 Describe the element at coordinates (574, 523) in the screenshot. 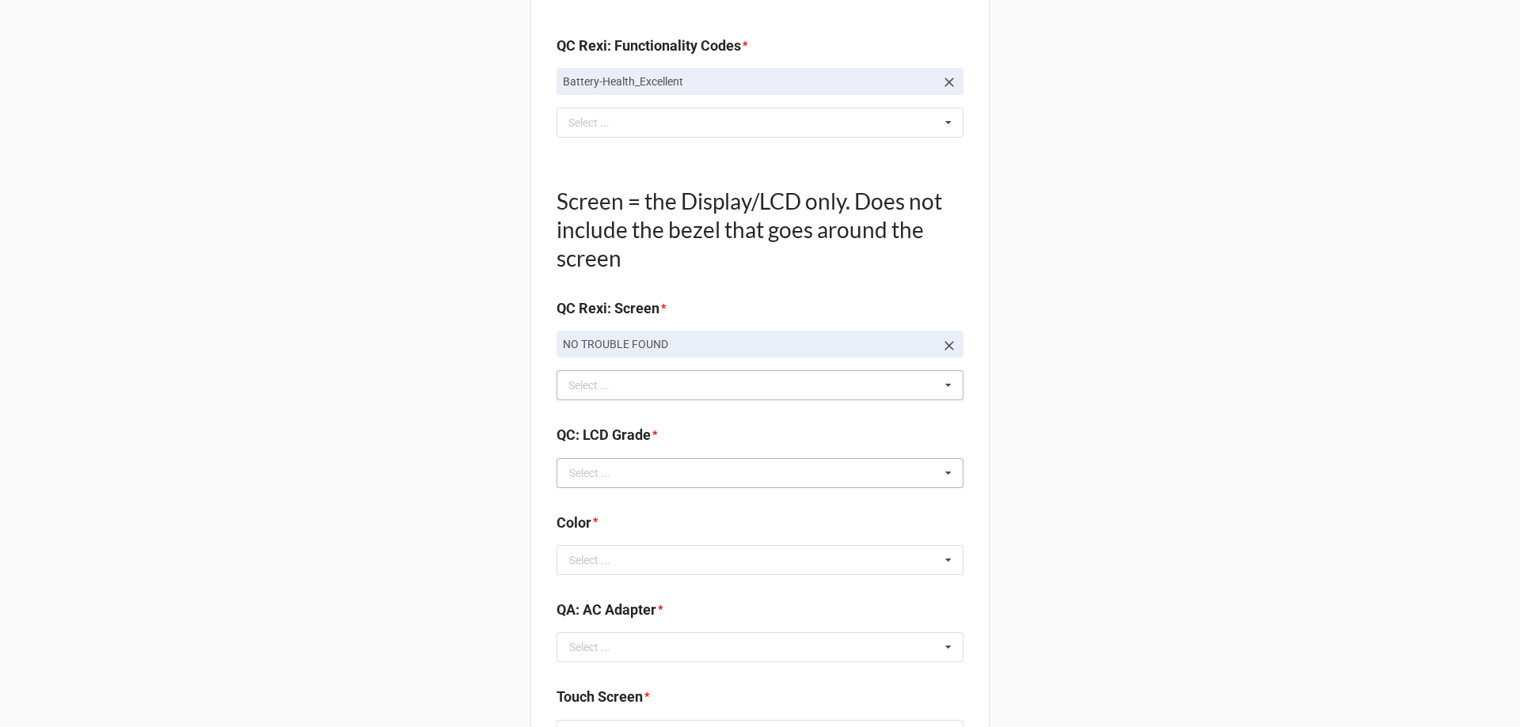

I see `label: Color` at that location.